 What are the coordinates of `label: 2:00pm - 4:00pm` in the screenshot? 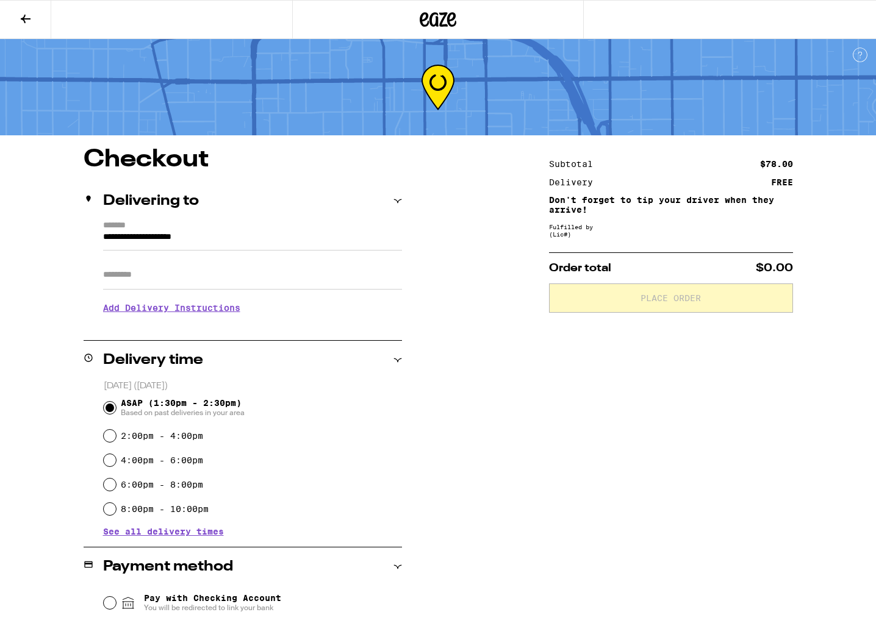 It's located at (162, 436).